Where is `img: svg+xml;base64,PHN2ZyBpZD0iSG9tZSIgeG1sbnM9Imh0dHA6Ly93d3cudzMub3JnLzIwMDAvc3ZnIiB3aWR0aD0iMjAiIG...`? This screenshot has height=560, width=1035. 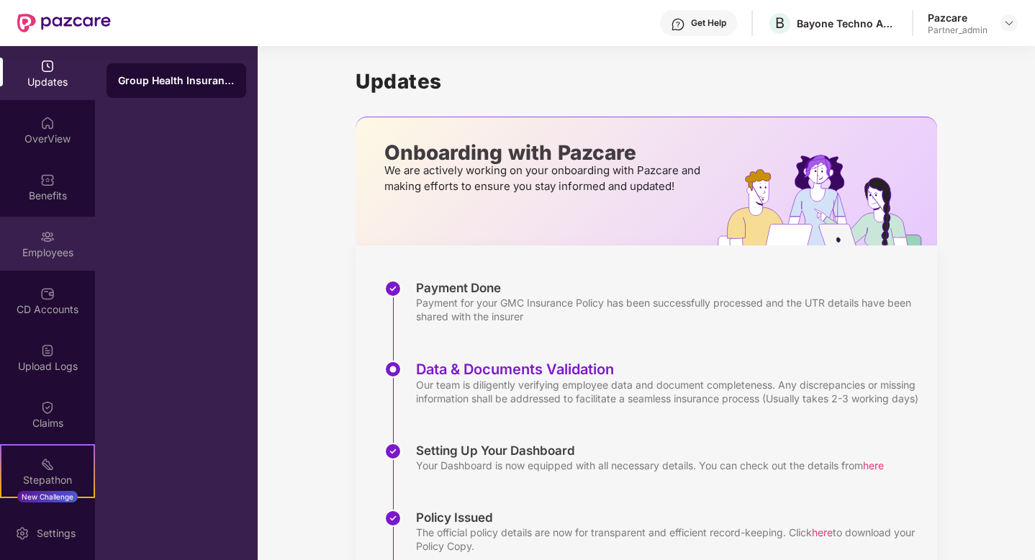 img: svg+xml;base64,PHN2ZyBpZD0iSG9tZSIgeG1sbnM9Imh0dHA6Ly93d3cudzMub3JnLzIwMDAvc3ZnIiB3aWR0aD0iMjAiIG... is located at coordinates (47, 123).